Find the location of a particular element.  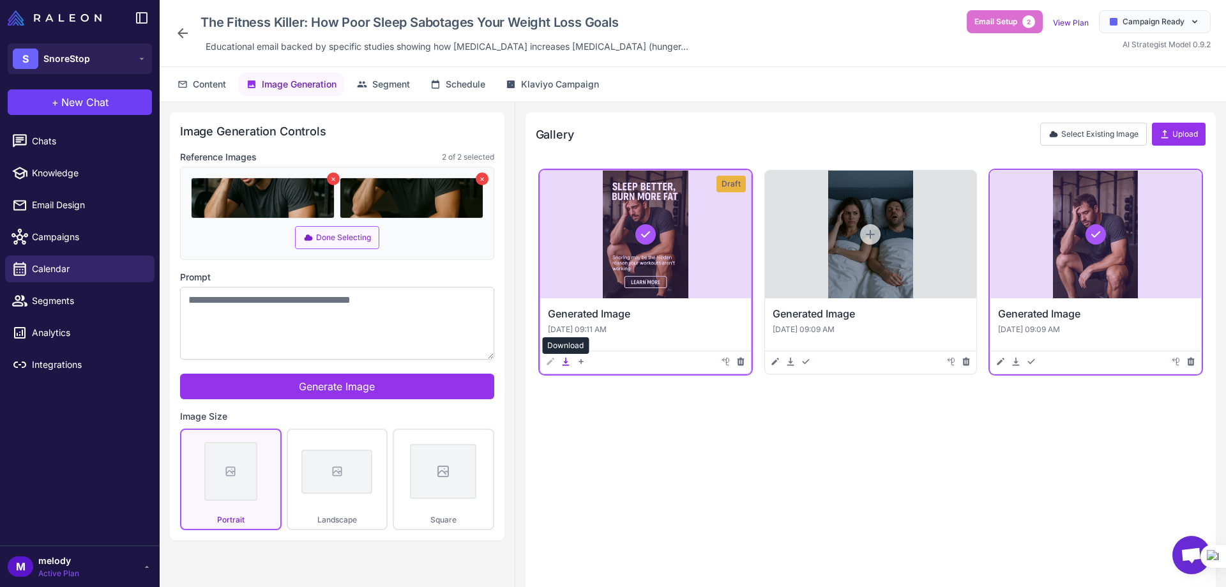

a: View Plan is located at coordinates (1071, 22).